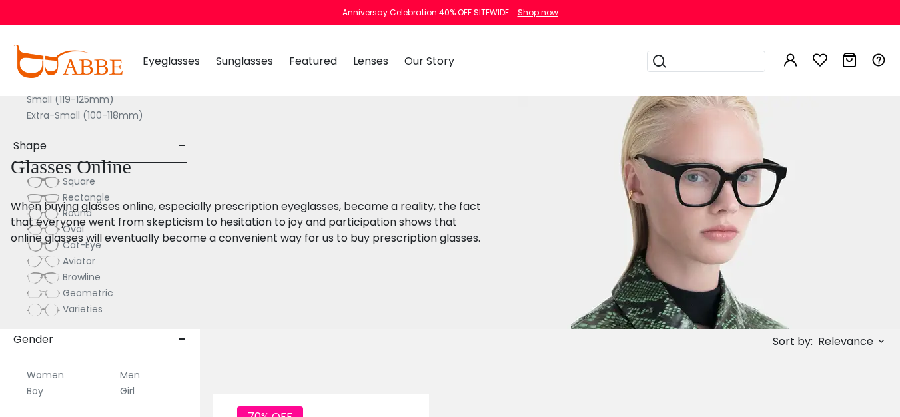  Describe the element at coordinates (43, 278) in the screenshot. I see `img: Browline.png` at that location.